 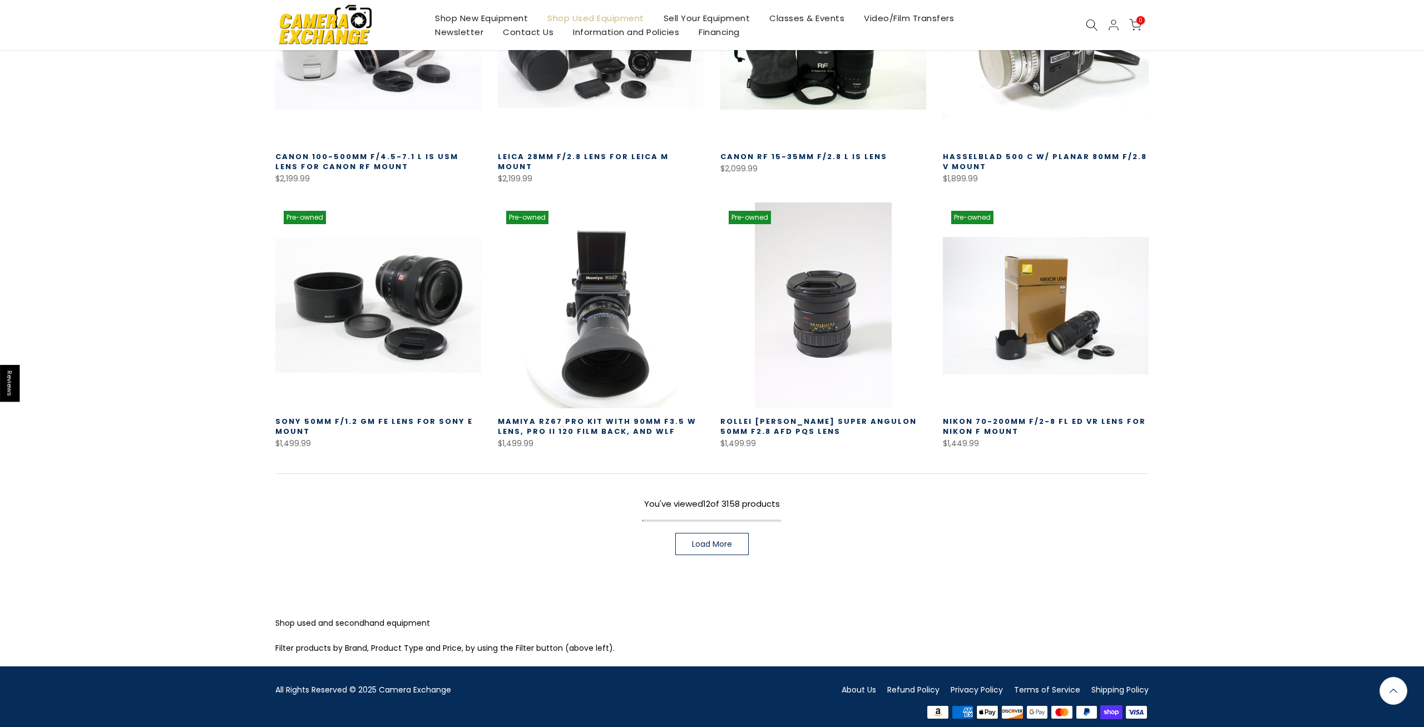 I want to click on img: shopify pay, so click(x=1112, y=712).